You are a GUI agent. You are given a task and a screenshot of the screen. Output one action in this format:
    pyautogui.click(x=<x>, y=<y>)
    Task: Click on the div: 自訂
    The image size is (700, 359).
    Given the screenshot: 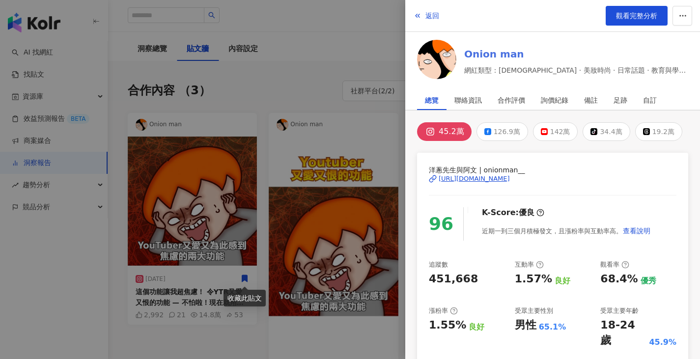 What is the action you would take?
    pyautogui.click(x=650, y=100)
    